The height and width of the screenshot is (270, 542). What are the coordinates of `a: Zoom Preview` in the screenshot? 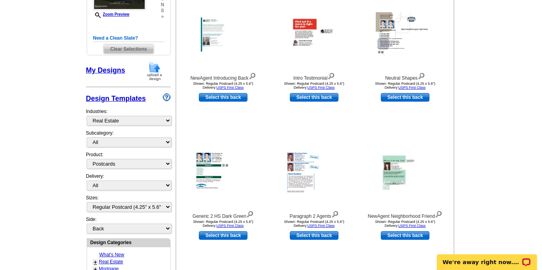 It's located at (111, 14).